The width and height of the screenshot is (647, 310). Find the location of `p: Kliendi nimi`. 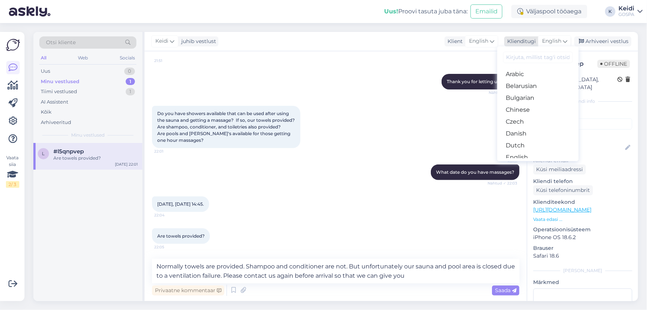

p: Kliendi nimi is located at coordinates (583, 136).